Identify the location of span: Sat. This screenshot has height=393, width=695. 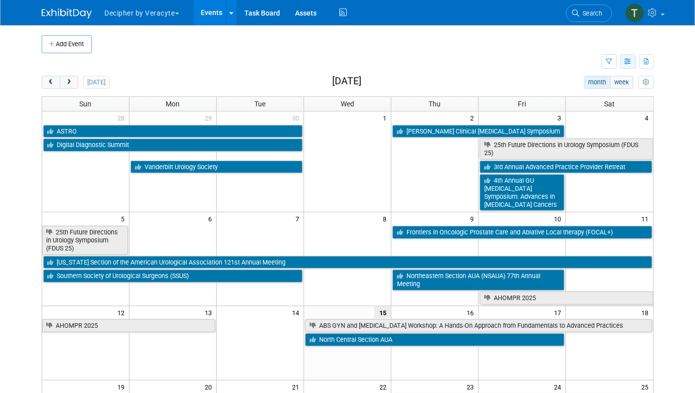
(610, 104).